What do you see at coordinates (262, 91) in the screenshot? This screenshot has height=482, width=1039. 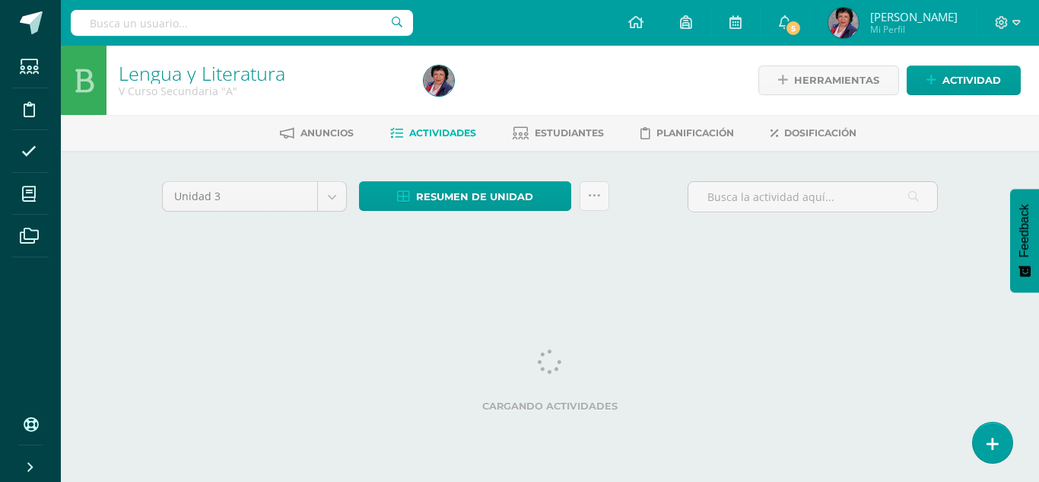 I see `div: V Curso Secundaria 'A'` at bounding box center [262, 91].